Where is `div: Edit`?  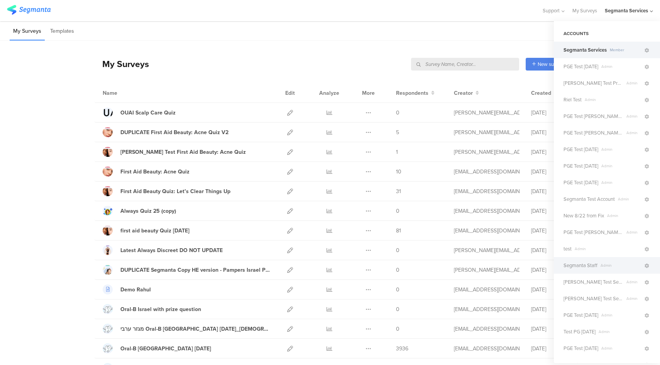
div: Edit is located at coordinates (290, 93).